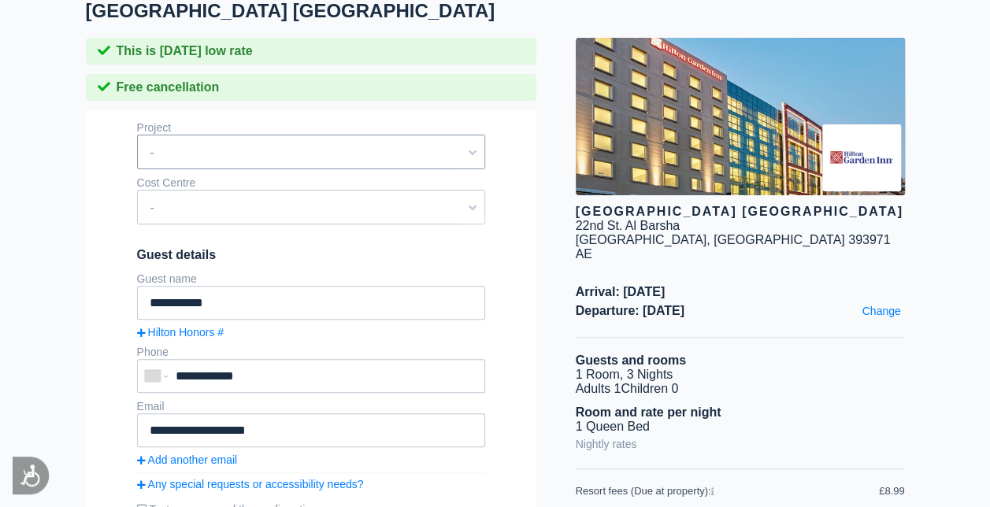  I want to click on a: Nightly rates, so click(606, 444).